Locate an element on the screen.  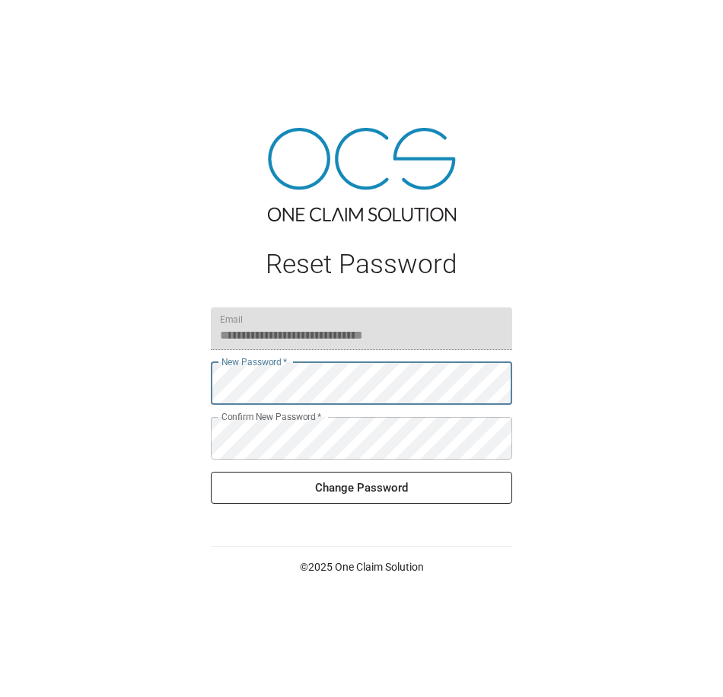
img: ocs-logo-tra.png is located at coordinates (361, 174).